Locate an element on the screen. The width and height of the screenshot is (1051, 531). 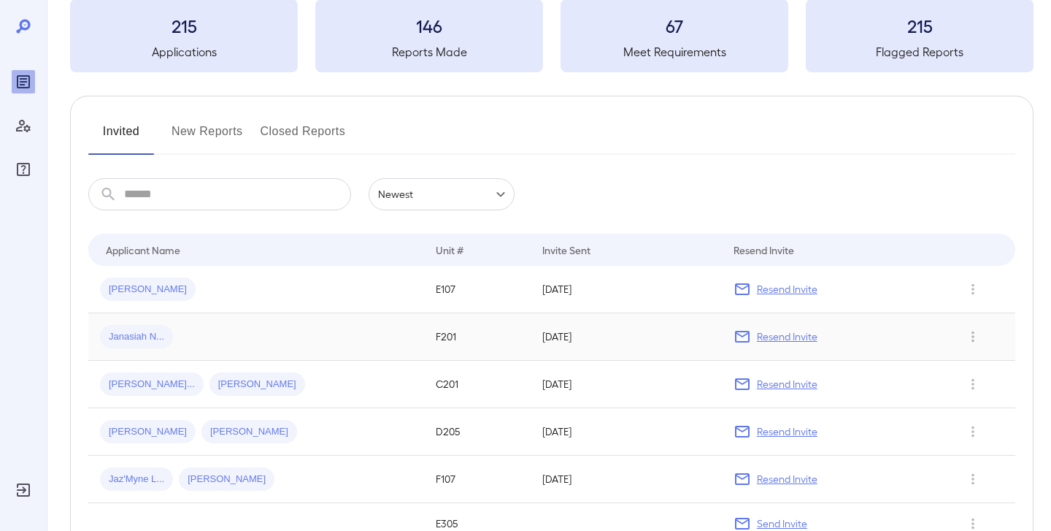
div: Log Out is located at coordinates (23, 490).